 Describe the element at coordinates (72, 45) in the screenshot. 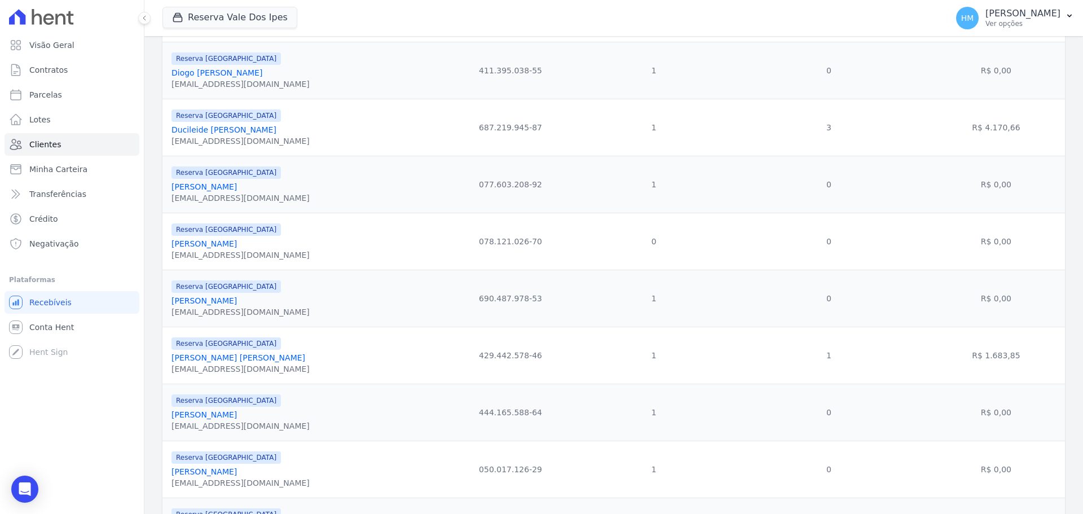

I see `a: Visão Geral` at that location.